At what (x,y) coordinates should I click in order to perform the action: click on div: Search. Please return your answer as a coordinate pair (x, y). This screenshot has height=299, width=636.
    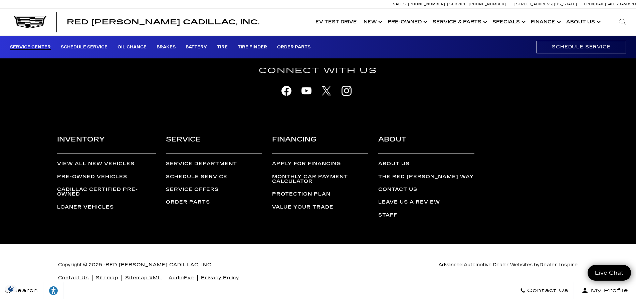
    Looking at the image, I should click on (622, 22).